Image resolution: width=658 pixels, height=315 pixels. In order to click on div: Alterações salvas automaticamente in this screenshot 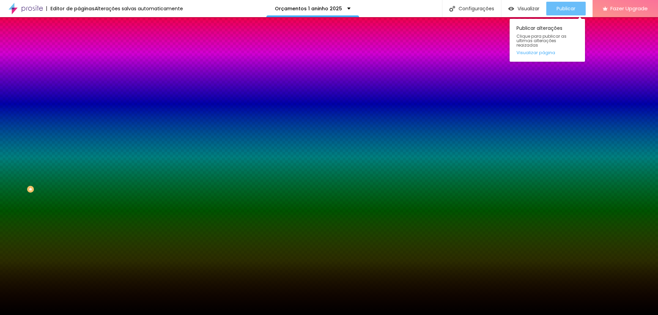, I will do `click(139, 9)`.